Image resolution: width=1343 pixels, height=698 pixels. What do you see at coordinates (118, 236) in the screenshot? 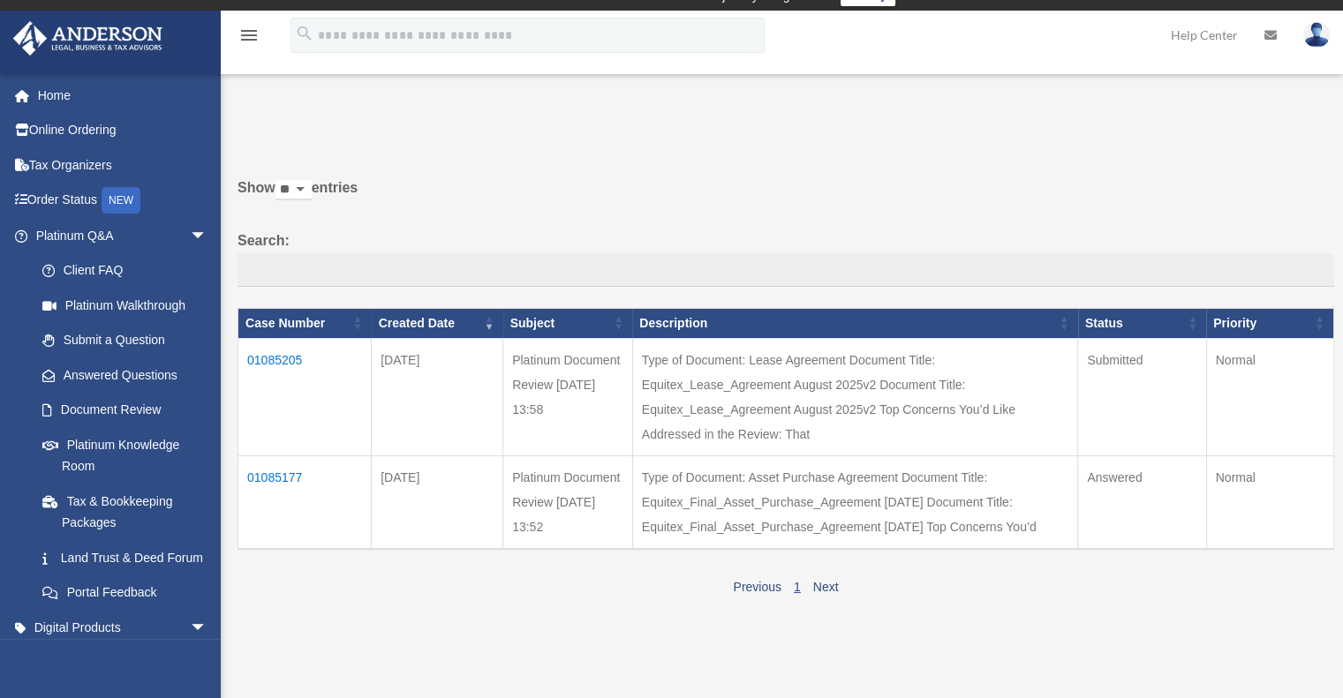
I see `a: Platinum Q&Aarrow_drop_down` at bounding box center [118, 236].